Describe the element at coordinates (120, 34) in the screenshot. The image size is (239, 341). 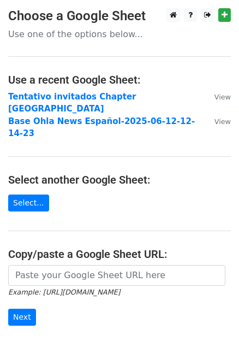
I see `p: Use one of the options below...` at that location.